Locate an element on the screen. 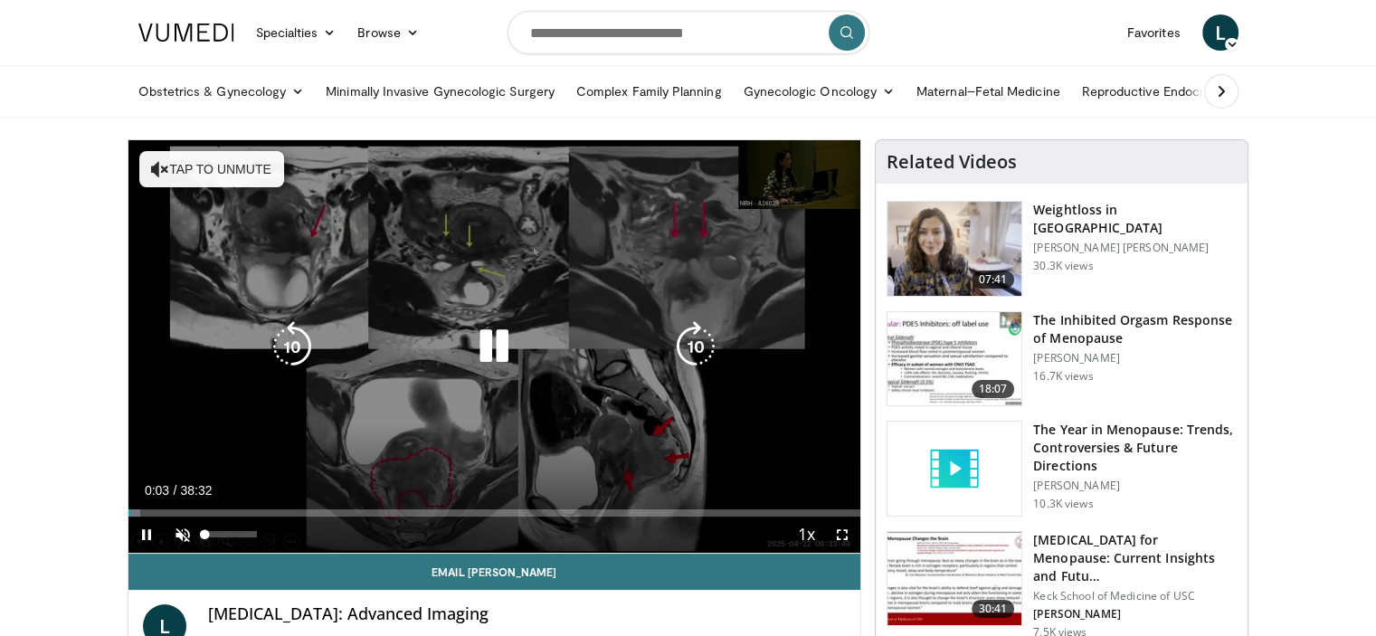 This screenshot has height=636, width=1376. div: Volume Level is located at coordinates (231, 534).